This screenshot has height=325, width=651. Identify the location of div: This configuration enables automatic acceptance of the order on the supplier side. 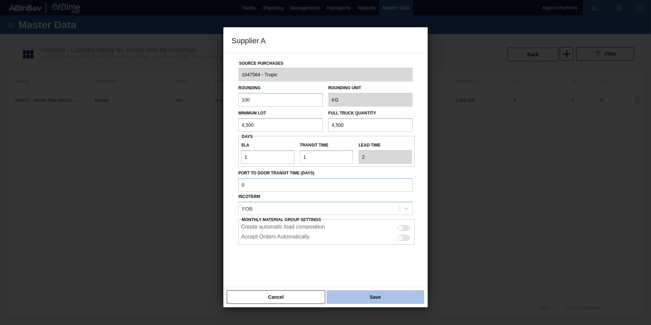
(327, 237).